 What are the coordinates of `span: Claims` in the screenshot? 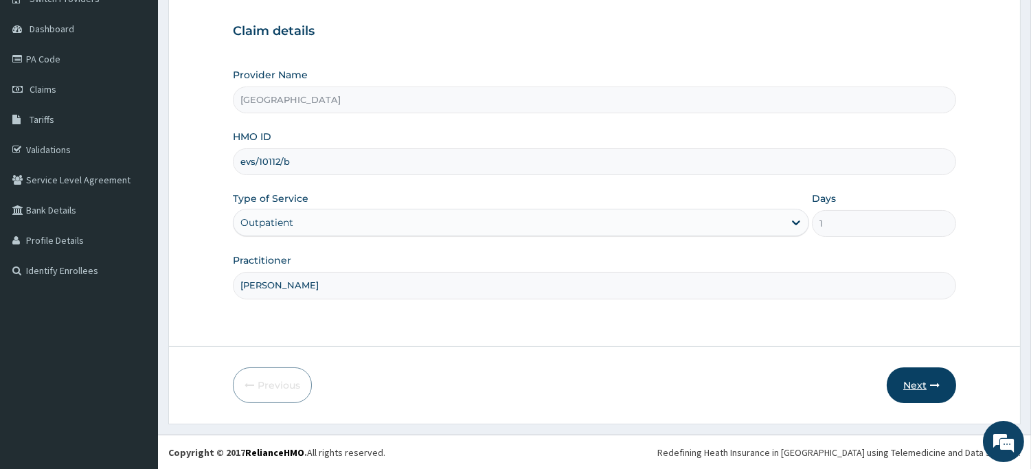 It's located at (43, 89).